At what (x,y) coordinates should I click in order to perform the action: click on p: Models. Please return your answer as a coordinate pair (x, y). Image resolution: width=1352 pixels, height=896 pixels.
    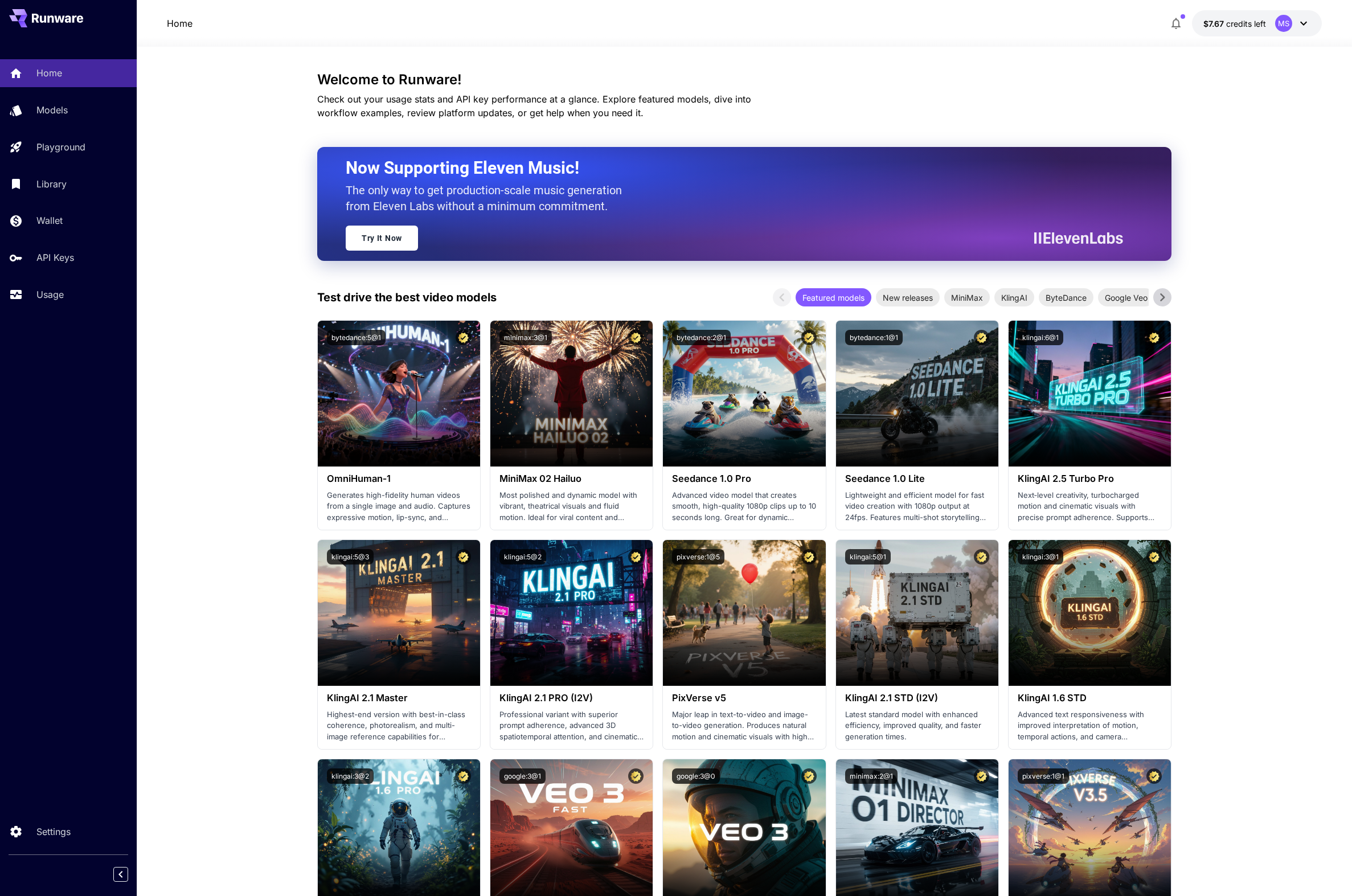
    Looking at the image, I should click on (52, 109).